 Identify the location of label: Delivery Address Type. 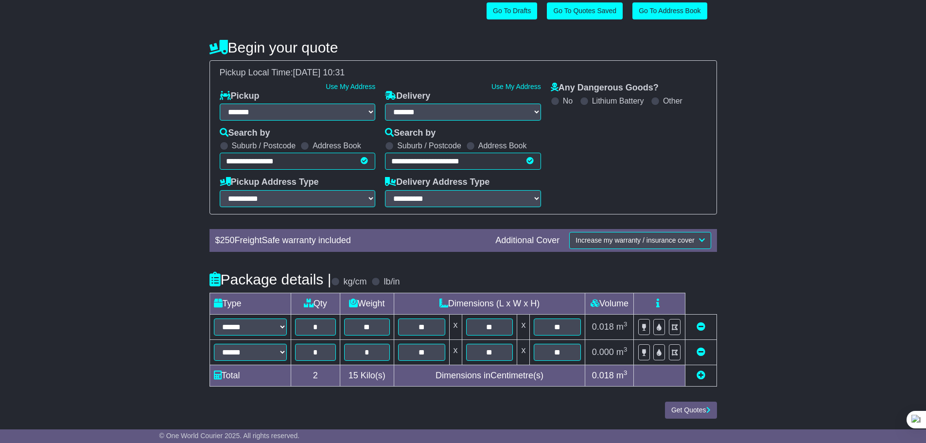
(437, 182).